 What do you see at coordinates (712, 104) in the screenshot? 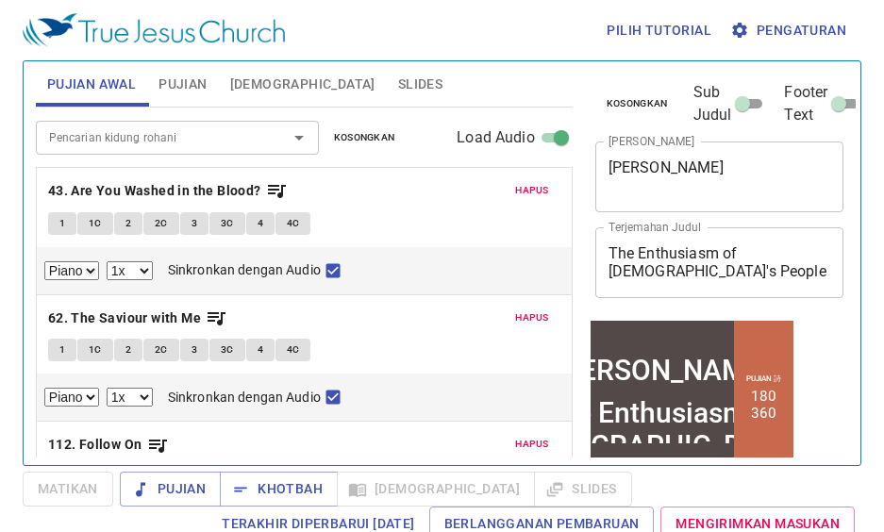
I see `span: Sub Judul` at bounding box center [712, 104].